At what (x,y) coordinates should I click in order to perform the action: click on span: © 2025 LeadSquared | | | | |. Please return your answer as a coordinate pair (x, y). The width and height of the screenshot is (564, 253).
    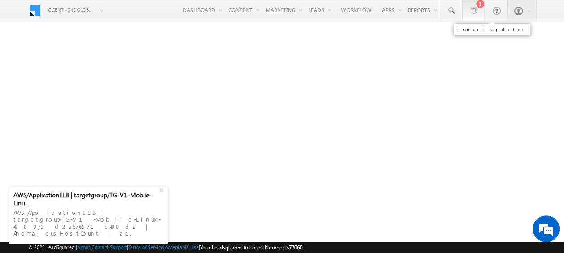
    Looking at the image, I should click on (165, 247).